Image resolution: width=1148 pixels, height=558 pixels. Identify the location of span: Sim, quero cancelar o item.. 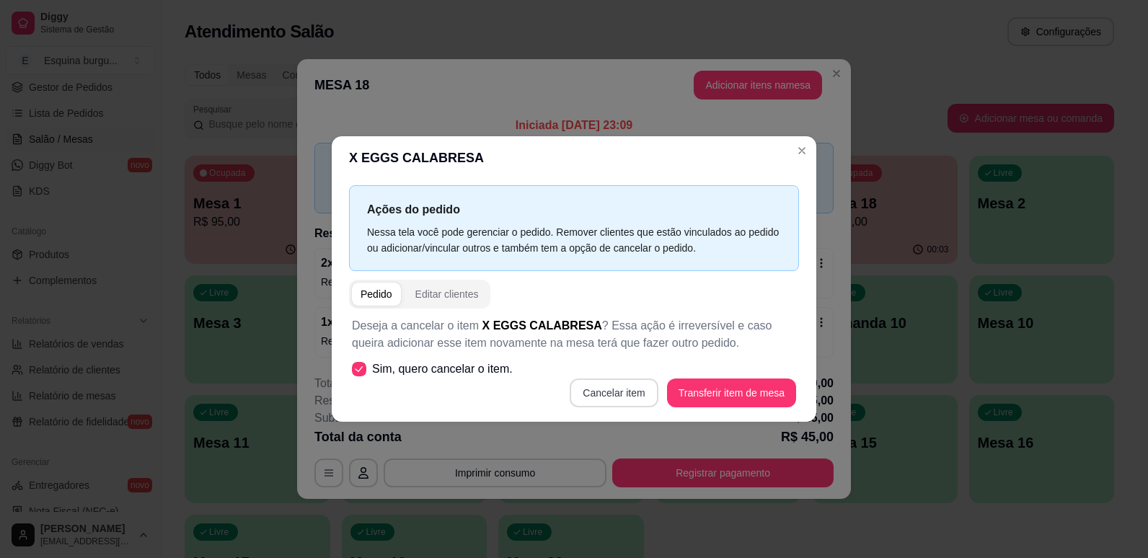
(442, 369).